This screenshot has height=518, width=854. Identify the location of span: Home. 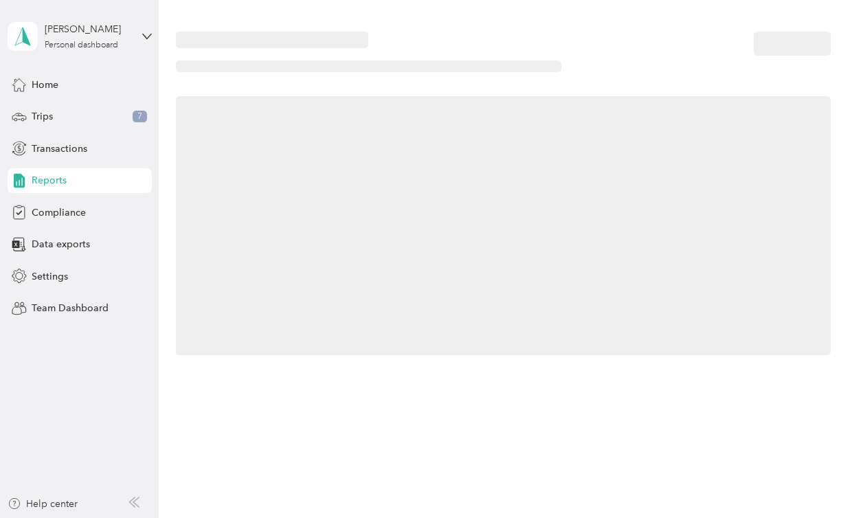
(45, 85).